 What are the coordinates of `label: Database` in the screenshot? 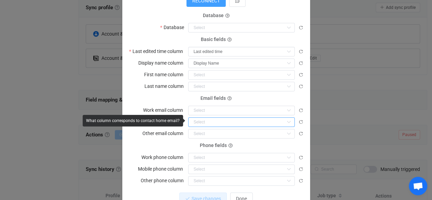 It's located at (174, 27).